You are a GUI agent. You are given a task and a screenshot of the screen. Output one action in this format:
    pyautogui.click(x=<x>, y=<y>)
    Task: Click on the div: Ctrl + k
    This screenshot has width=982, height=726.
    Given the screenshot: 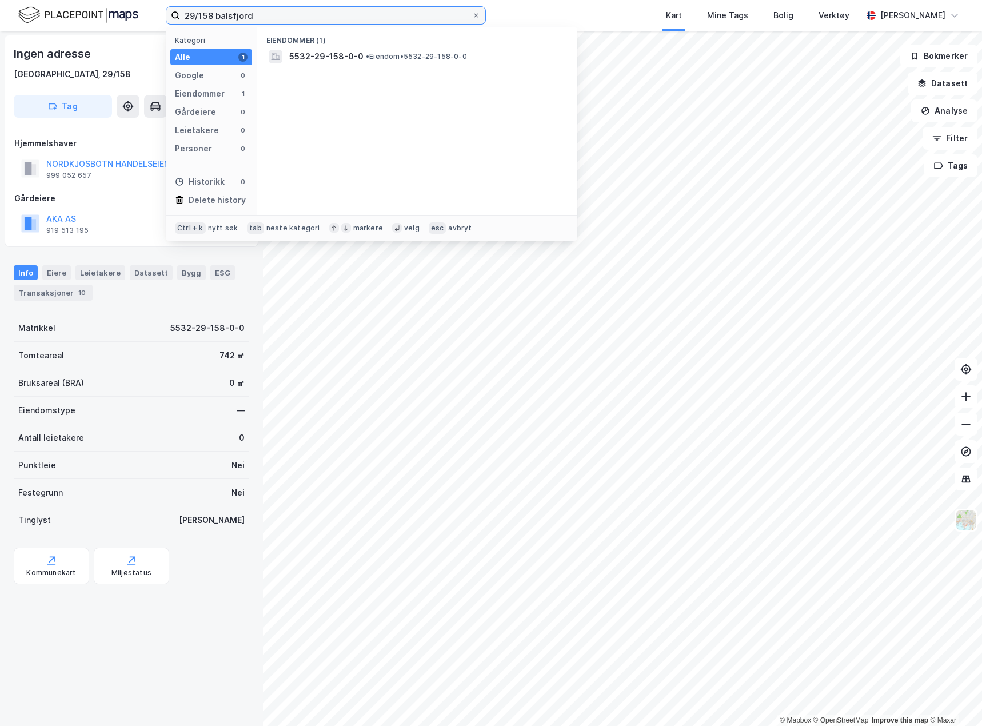 What is the action you would take?
    pyautogui.click(x=190, y=228)
    